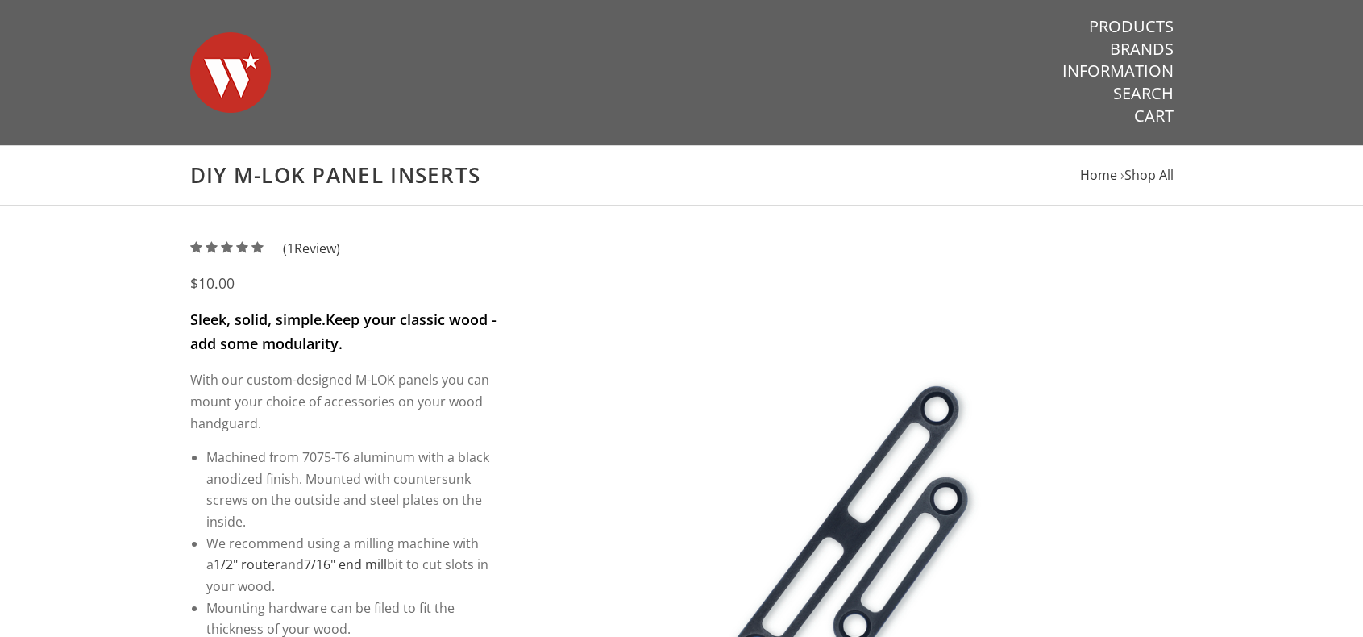 Image resolution: width=1363 pixels, height=637 pixels. Describe the element at coordinates (247, 564) in the screenshot. I see `a: 1/2" router` at that location.